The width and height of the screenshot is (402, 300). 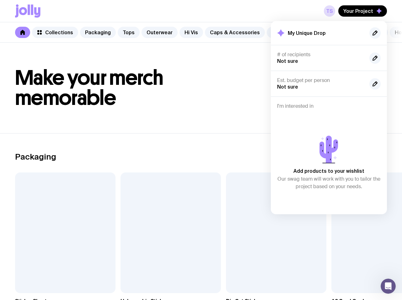 What do you see at coordinates (98, 32) in the screenshot?
I see `a: Packaging` at bounding box center [98, 32].